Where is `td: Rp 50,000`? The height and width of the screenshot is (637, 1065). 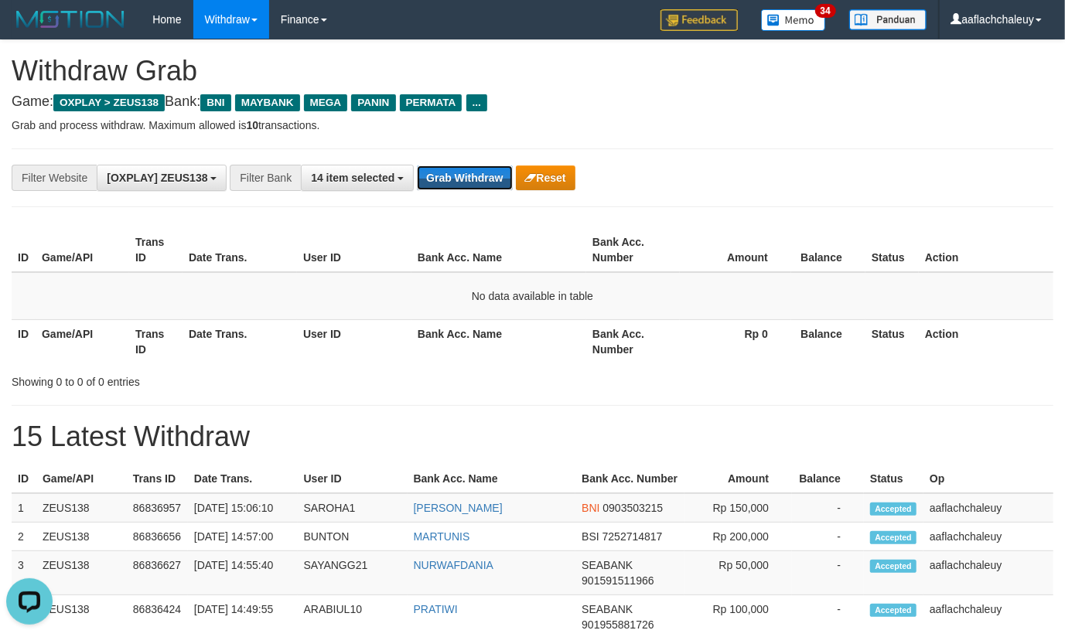
td: Rp 50,000 is located at coordinates (738, 573).